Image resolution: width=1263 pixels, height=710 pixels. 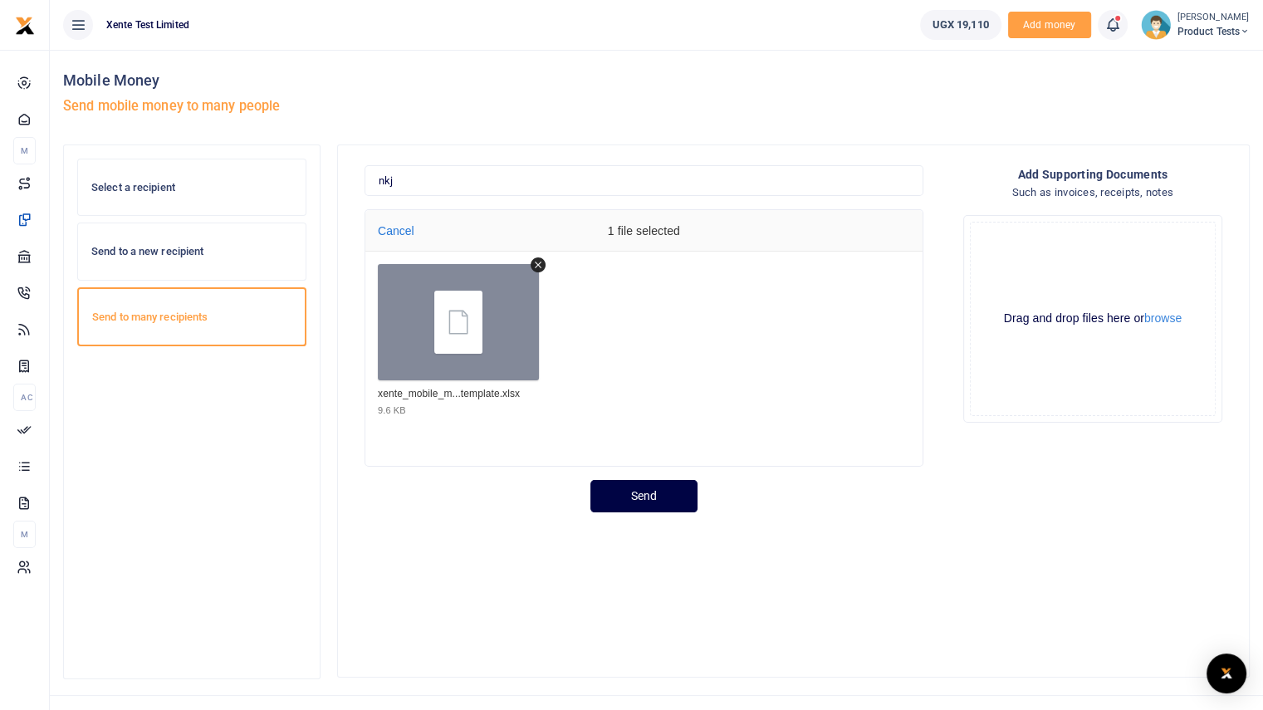 I want to click on a: Send to many recipients, so click(x=192, y=317).